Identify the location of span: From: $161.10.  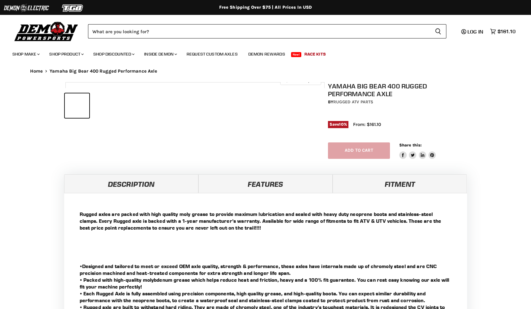
(367, 124).